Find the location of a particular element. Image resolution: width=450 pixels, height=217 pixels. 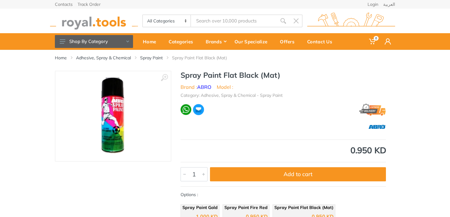

div: Home is located at coordinates (151, 41).